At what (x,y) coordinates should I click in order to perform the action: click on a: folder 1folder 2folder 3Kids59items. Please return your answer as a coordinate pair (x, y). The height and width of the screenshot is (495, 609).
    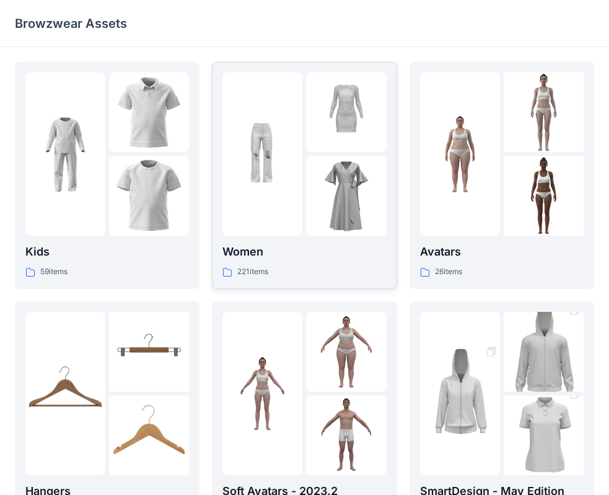
    Looking at the image, I should click on (107, 175).